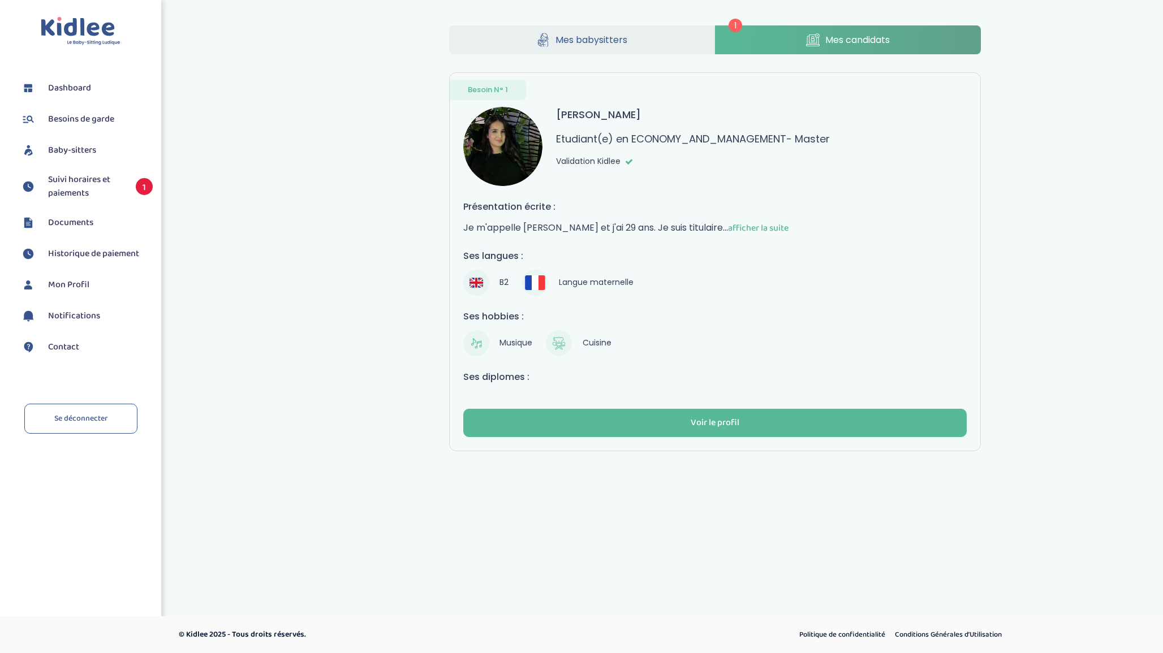 The image size is (1163, 653). I want to click on img: avatar, so click(503, 147).